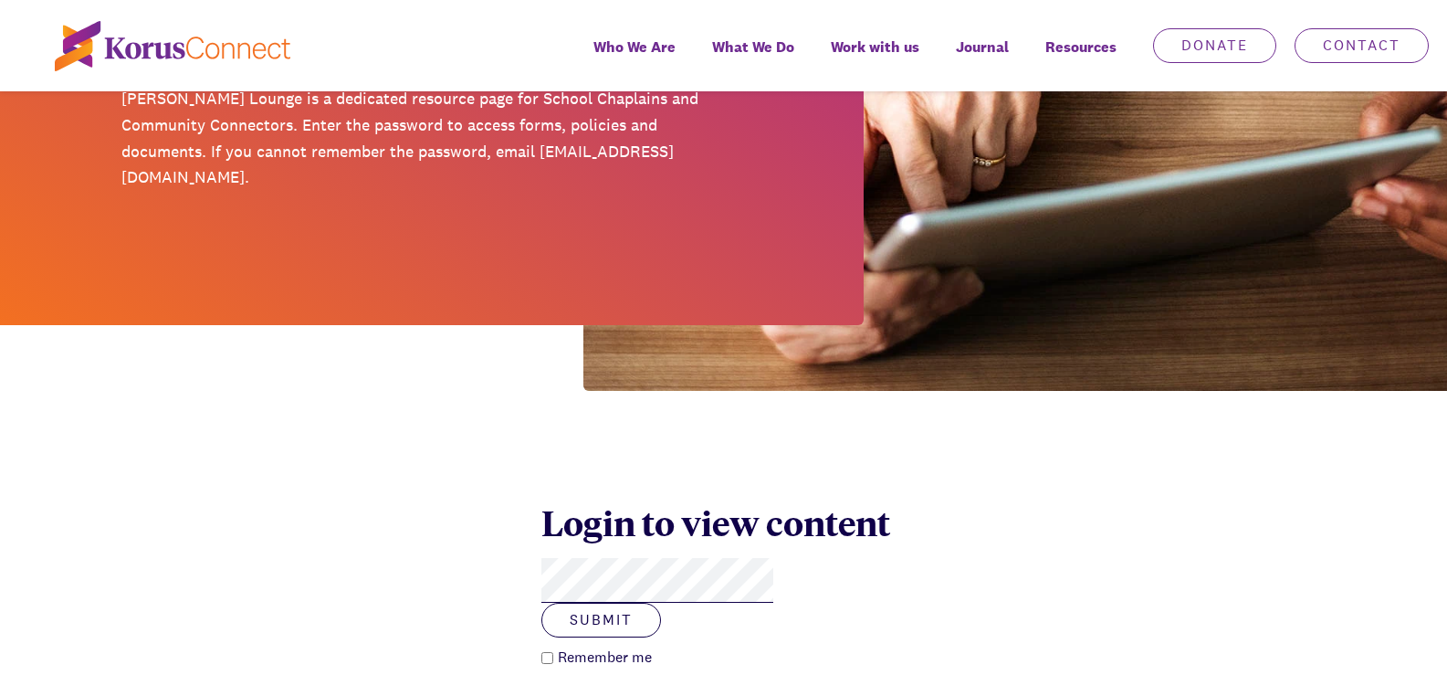 This screenshot has width=1447, height=675. What do you see at coordinates (1081, 58) in the screenshot?
I see `div: Resources` at bounding box center [1081, 58].